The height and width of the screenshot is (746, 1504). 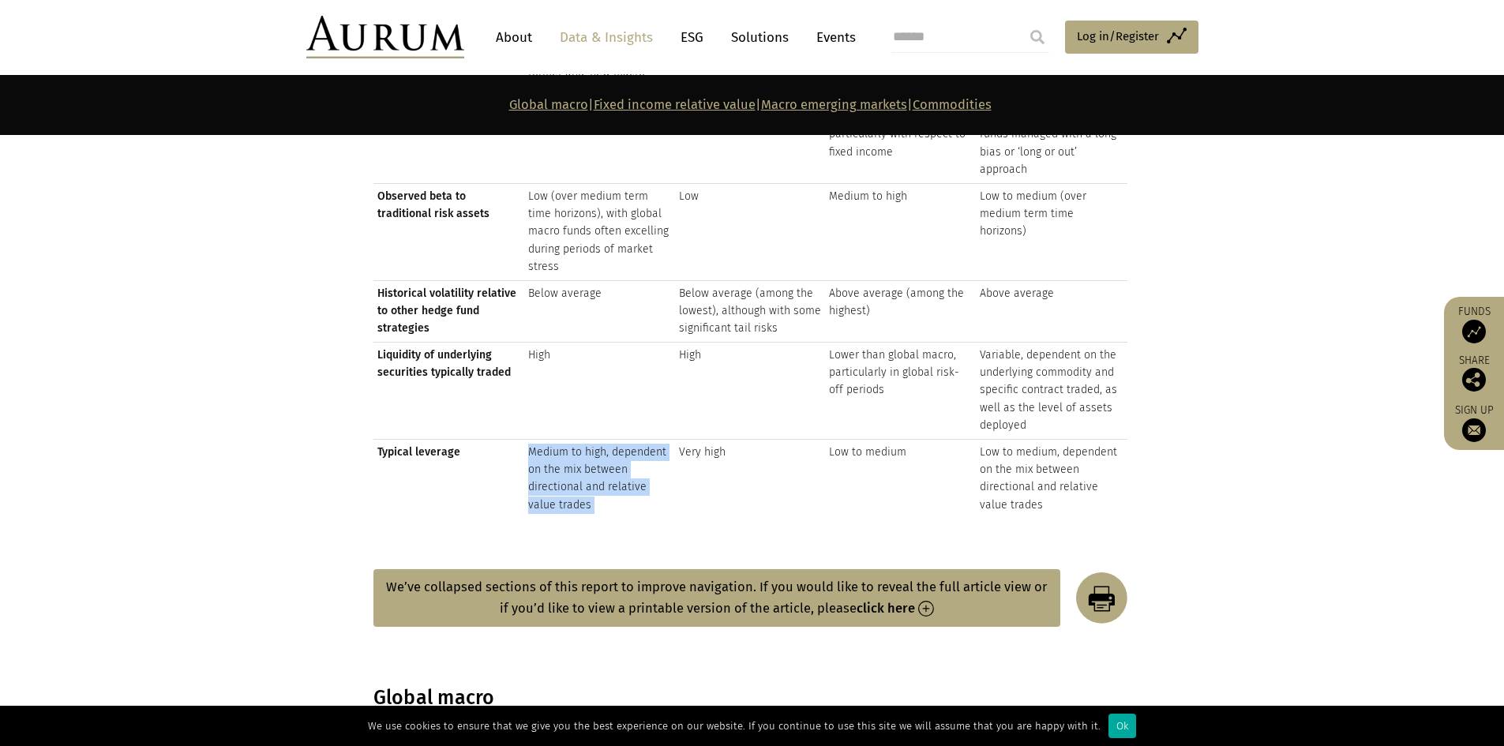 I want to click on a: Macro emerging markets, so click(x=834, y=104).